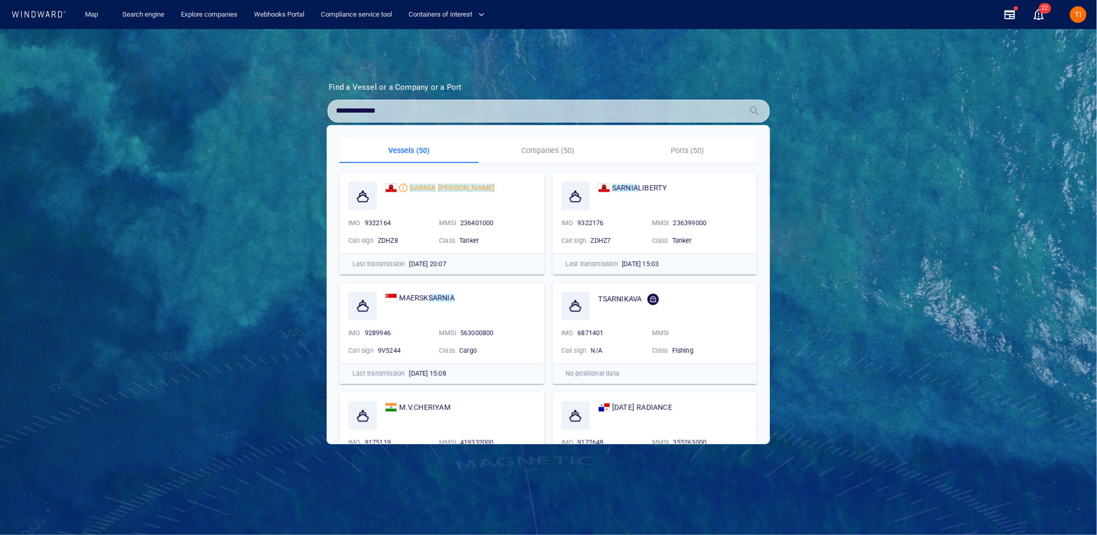  Describe the element at coordinates (477, 332) in the screenshot. I see `span: 563000800` at that location.